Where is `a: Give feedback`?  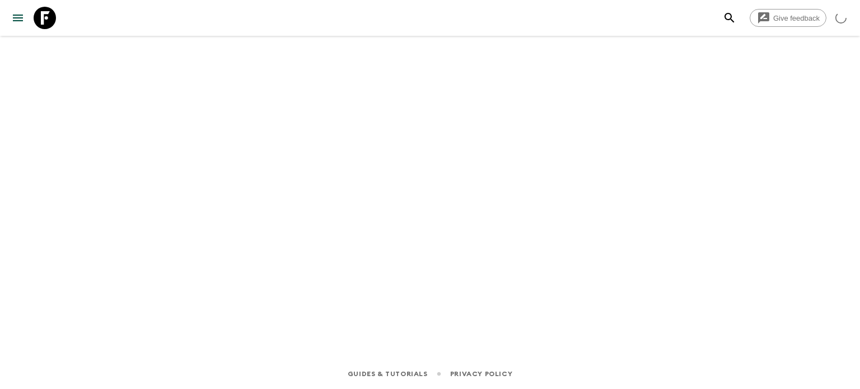
a: Give feedback is located at coordinates (788, 18).